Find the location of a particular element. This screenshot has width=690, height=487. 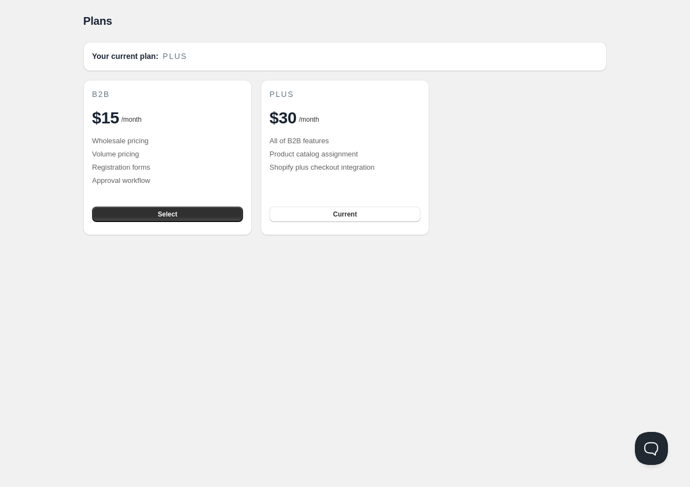

p: Shopify plus checkout integration is located at coordinates (345, 167).